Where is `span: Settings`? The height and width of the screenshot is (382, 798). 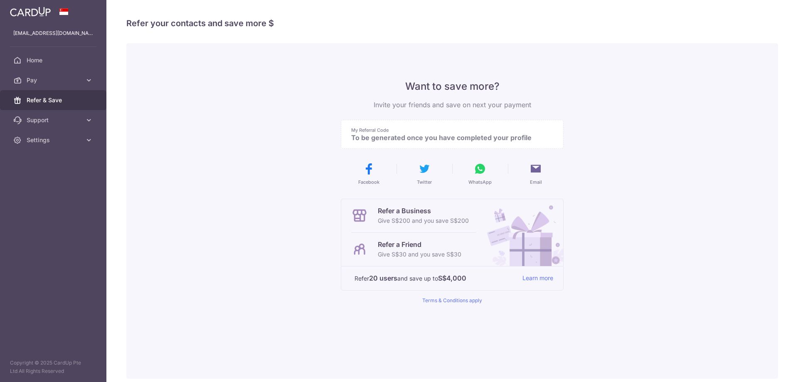 span: Settings is located at coordinates (54, 140).